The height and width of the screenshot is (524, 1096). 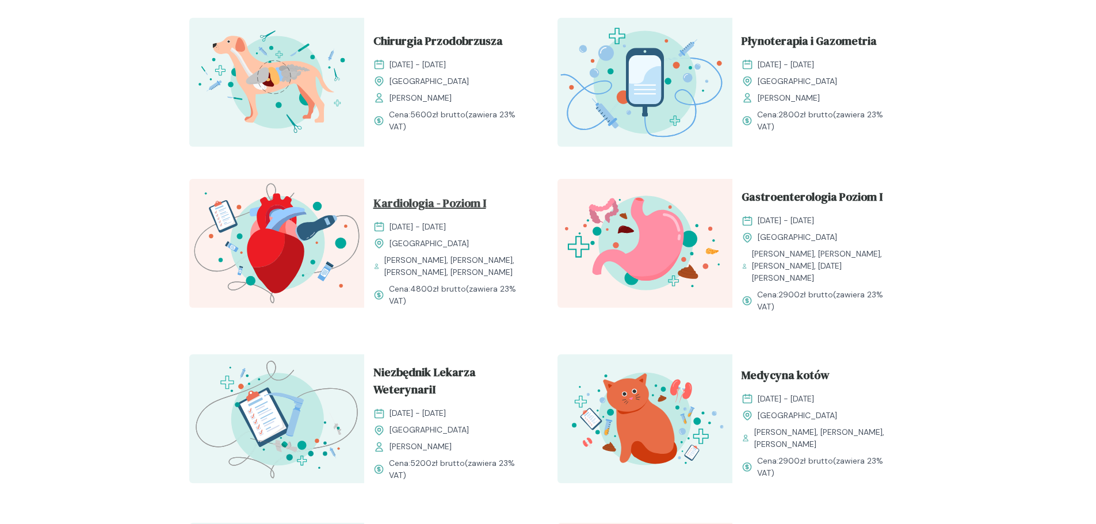 What do you see at coordinates (438, 43) in the screenshot?
I see `span: Chirurgia Przodobrzusza` at bounding box center [438, 43].